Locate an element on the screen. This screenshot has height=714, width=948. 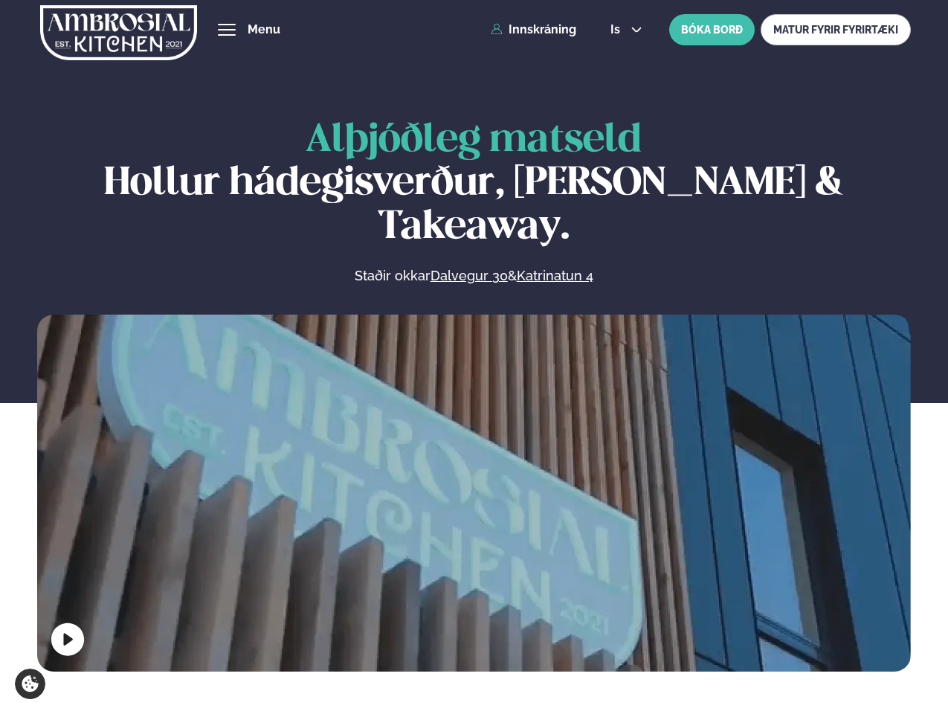
a: Innskráning is located at coordinates (533, 30).